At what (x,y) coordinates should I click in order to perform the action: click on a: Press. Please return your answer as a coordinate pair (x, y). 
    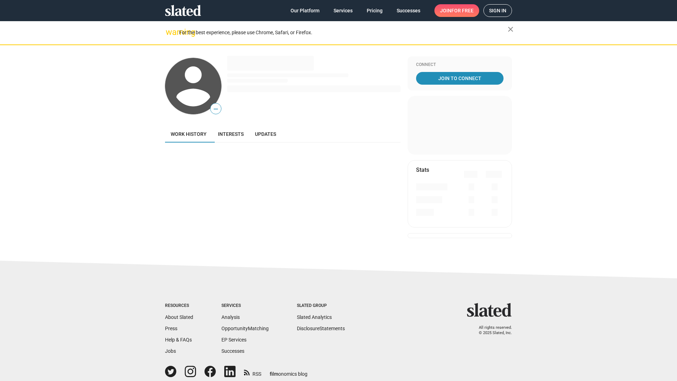
    Looking at the image, I should click on (171, 328).